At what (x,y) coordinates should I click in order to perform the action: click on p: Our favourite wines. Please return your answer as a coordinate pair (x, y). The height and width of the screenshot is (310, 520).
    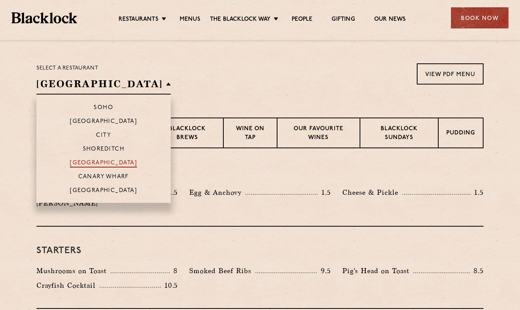
    Looking at the image, I should click on (318, 134).